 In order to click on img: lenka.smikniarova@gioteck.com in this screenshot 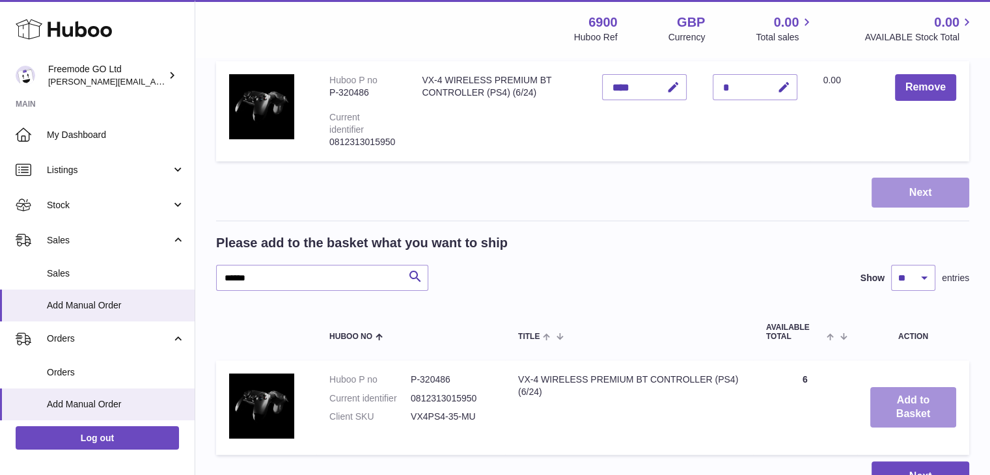, I will do `click(25, 75)`.